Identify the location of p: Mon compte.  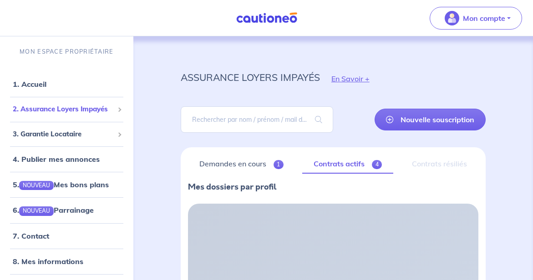
(484, 18).